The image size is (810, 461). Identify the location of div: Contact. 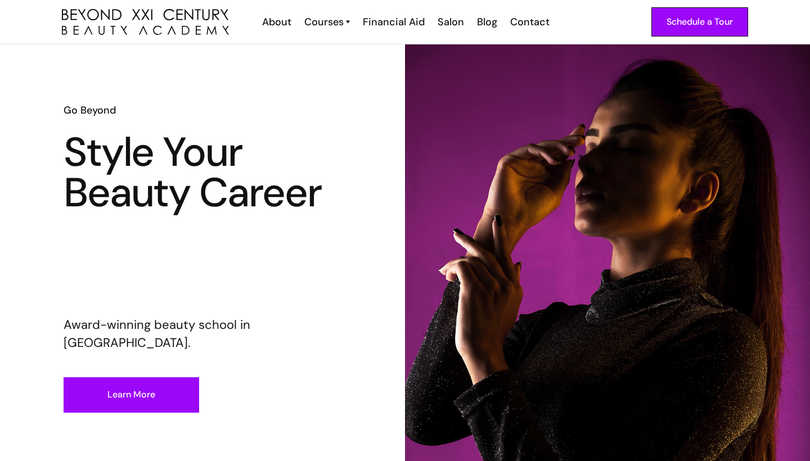
(530, 22).